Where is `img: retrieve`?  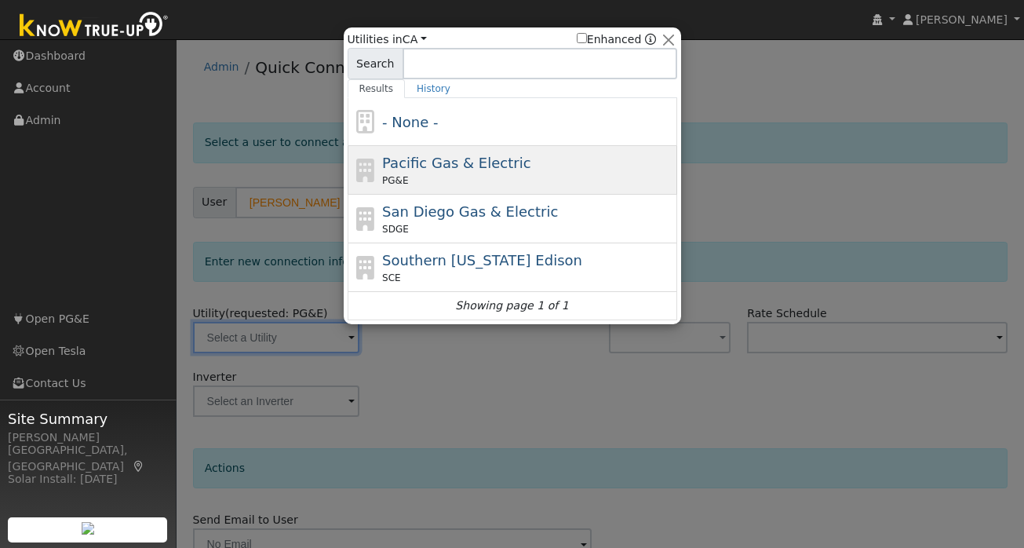 img: retrieve is located at coordinates (88, 528).